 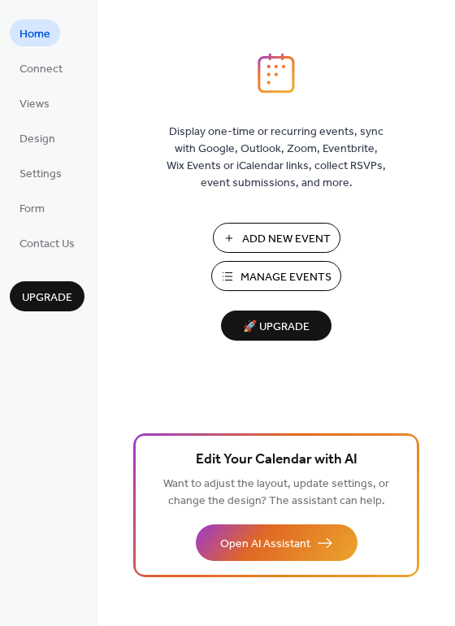 What do you see at coordinates (277, 73) in the screenshot?
I see `img: logo_icon.svg` at bounding box center [277, 73].